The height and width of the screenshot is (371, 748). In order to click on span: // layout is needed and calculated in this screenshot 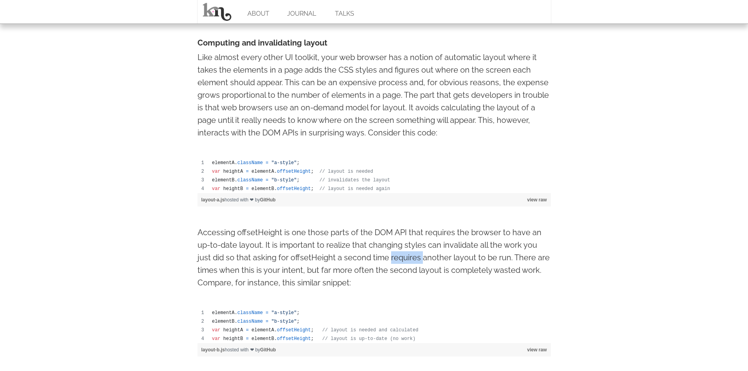, I will do `click(370, 330)`.